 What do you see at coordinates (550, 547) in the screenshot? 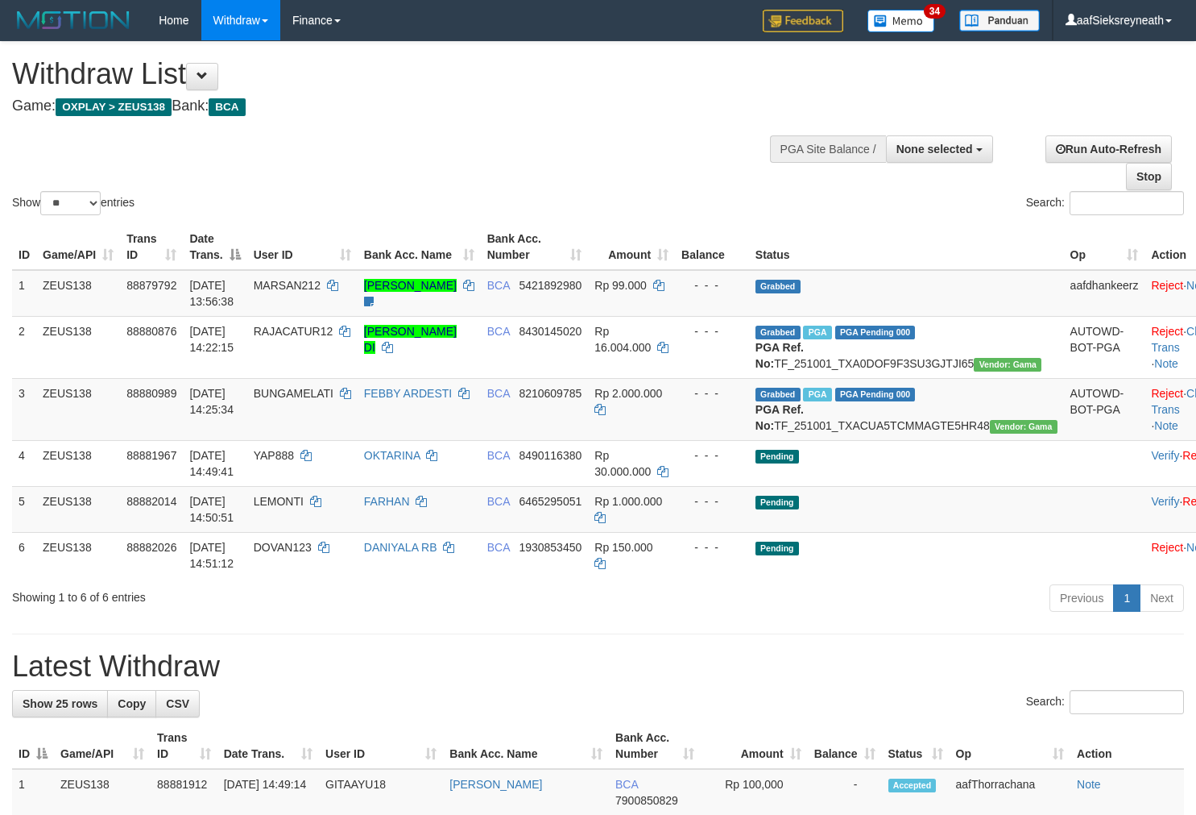
I see `span: Copy 1930853450 to clipboard` at bounding box center [550, 547].